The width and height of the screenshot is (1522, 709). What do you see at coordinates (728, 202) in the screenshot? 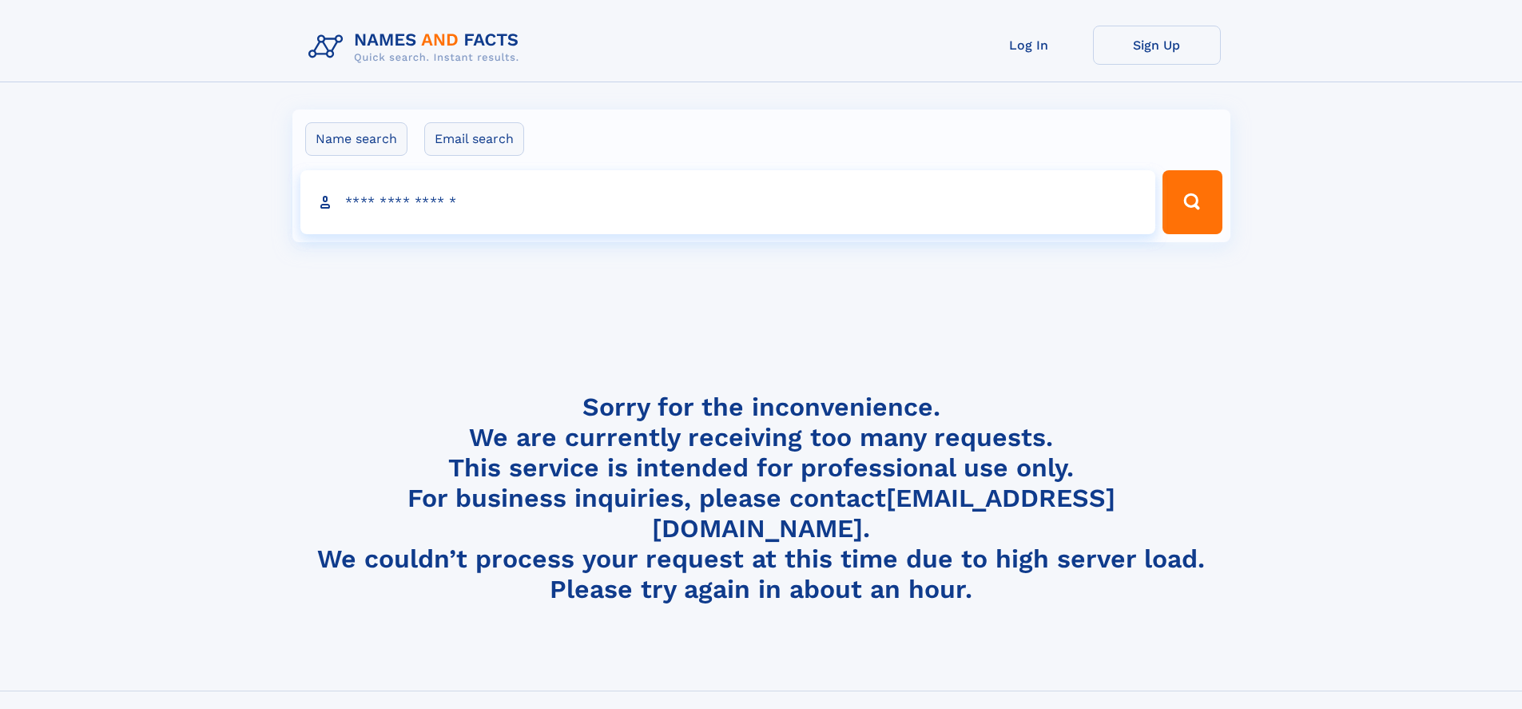
I see `input: search input` at bounding box center [728, 202].